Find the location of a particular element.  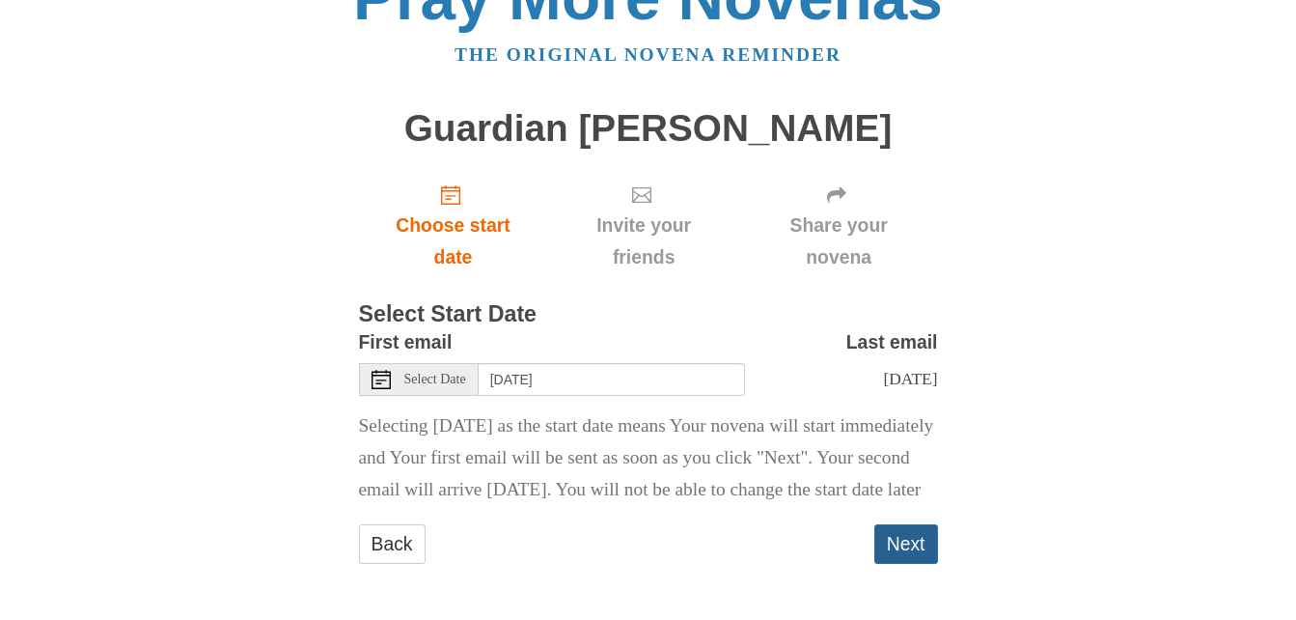

h3: Select Start Date is located at coordinates (649, 315).